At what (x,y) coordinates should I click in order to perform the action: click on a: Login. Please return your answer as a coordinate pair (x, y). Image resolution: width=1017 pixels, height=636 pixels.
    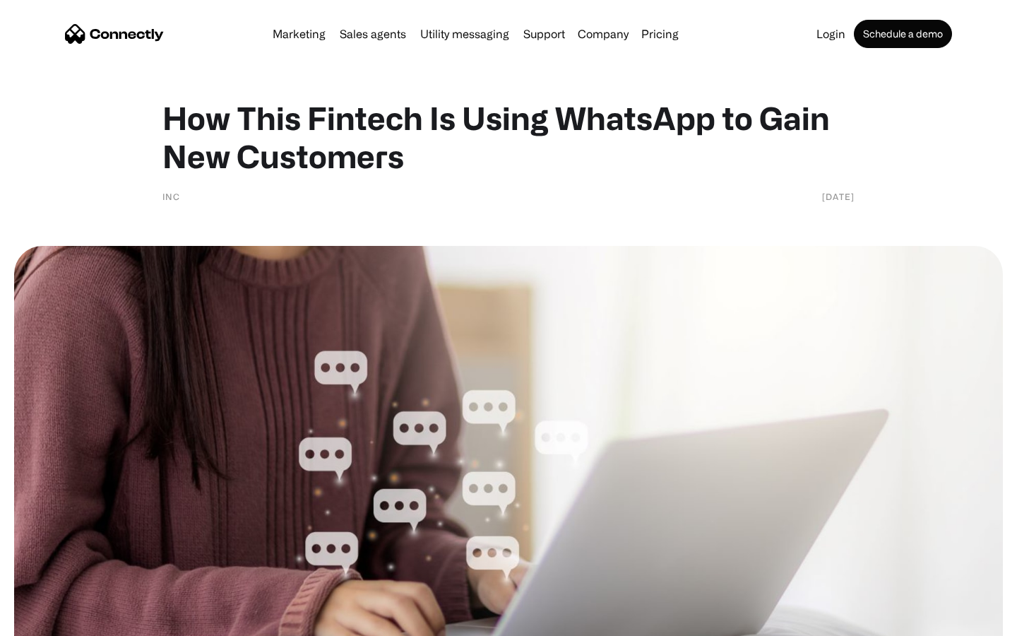
    Looking at the image, I should click on (830, 34).